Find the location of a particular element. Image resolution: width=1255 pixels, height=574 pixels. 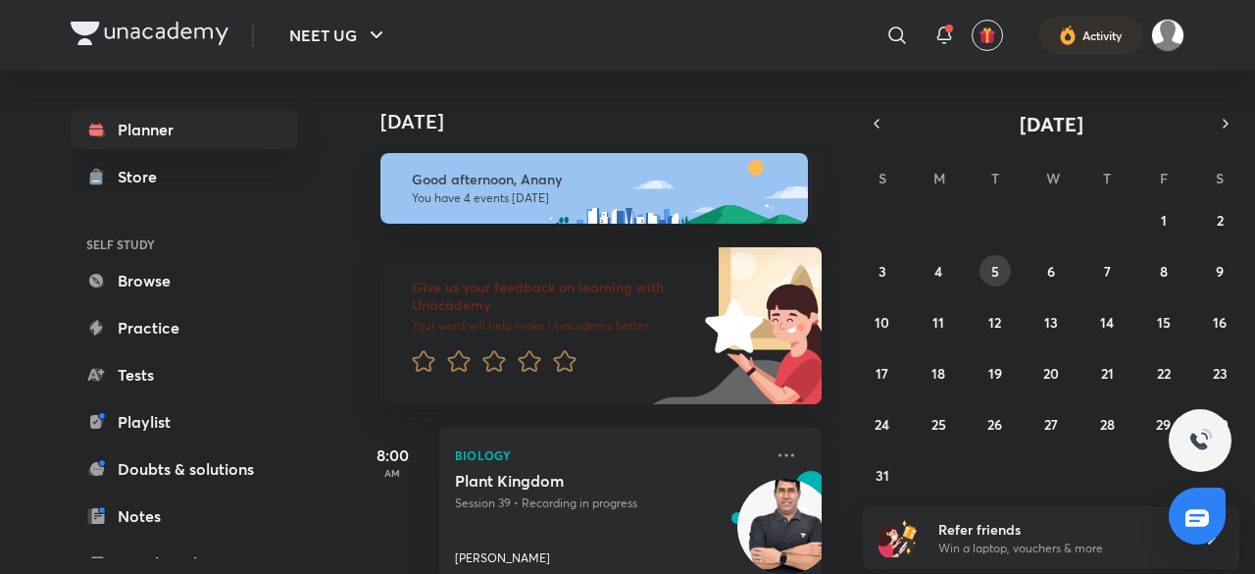

a: Store is located at coordinates (184, 176).